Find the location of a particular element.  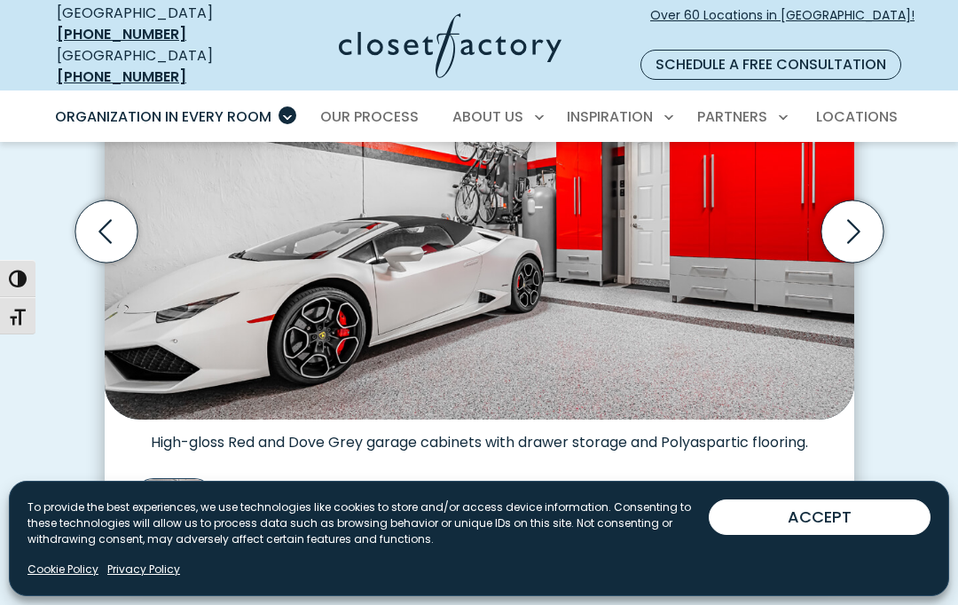

figcaption: High-gloss Red and Dove Grey garage cabinets with drawer storage and Polyaspartic flooring. is located at coordinates (479, 435).